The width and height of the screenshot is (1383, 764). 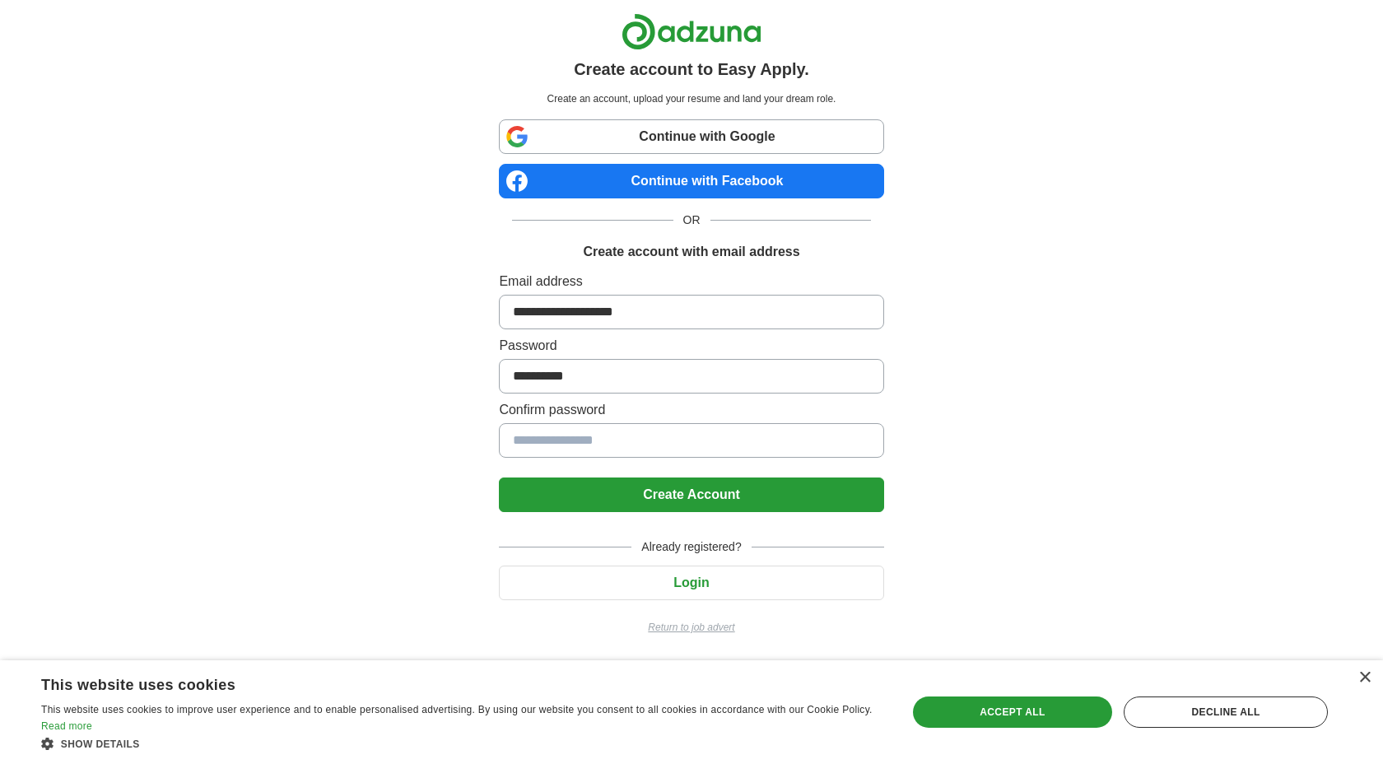 I want to click on h1: Create account to Easy Apply., so click(x=691, y=69).